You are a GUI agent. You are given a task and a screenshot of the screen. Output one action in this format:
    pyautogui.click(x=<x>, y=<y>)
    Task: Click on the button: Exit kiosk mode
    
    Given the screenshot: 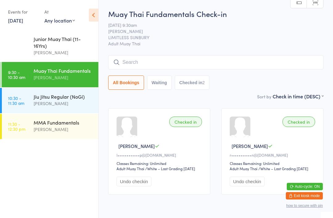 What is the action you would take?
    pyautogui.click(x=305, y=196)
    